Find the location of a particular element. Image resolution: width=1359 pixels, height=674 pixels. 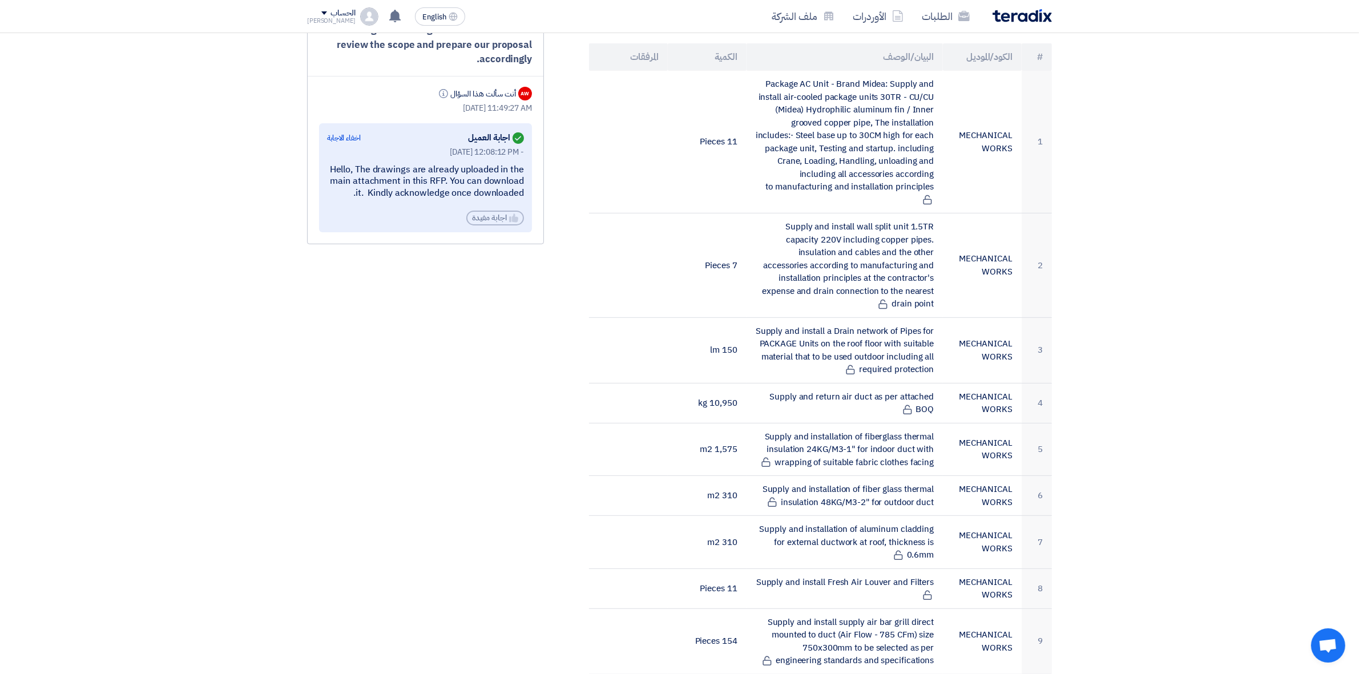

button: English is located at coordinates (440, 17).